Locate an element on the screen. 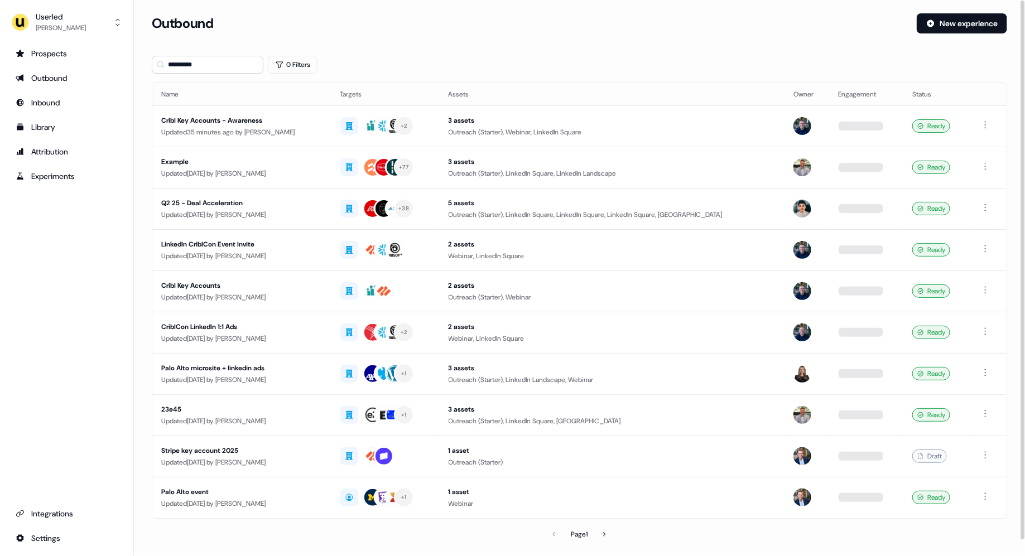 This screenshot has height=556, width=1025. div: CriblCon LinkedIn 1:1 Ads is located at coordinates (242, 327).